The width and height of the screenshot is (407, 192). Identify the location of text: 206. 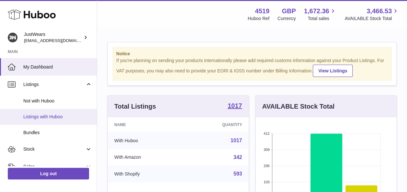
(266, 166).